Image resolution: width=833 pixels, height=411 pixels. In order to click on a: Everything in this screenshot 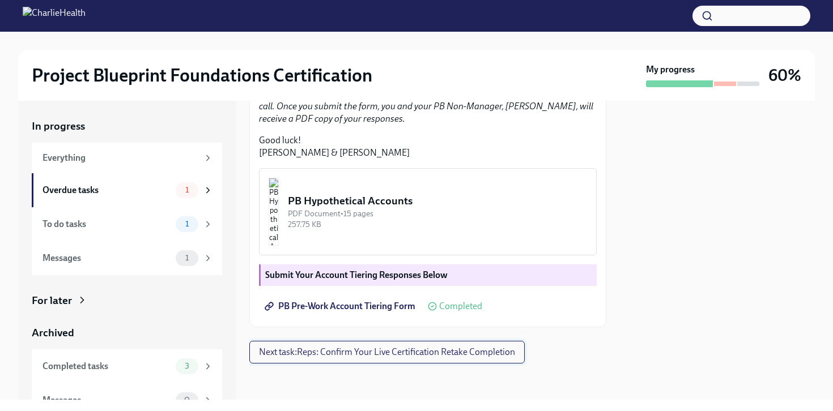, I will do `click(127, 158)`.